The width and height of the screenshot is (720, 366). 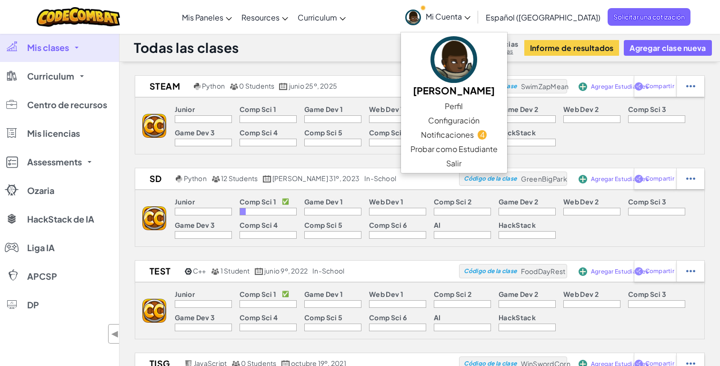 I want to click on a: Salir, so click(x=454, y=163).